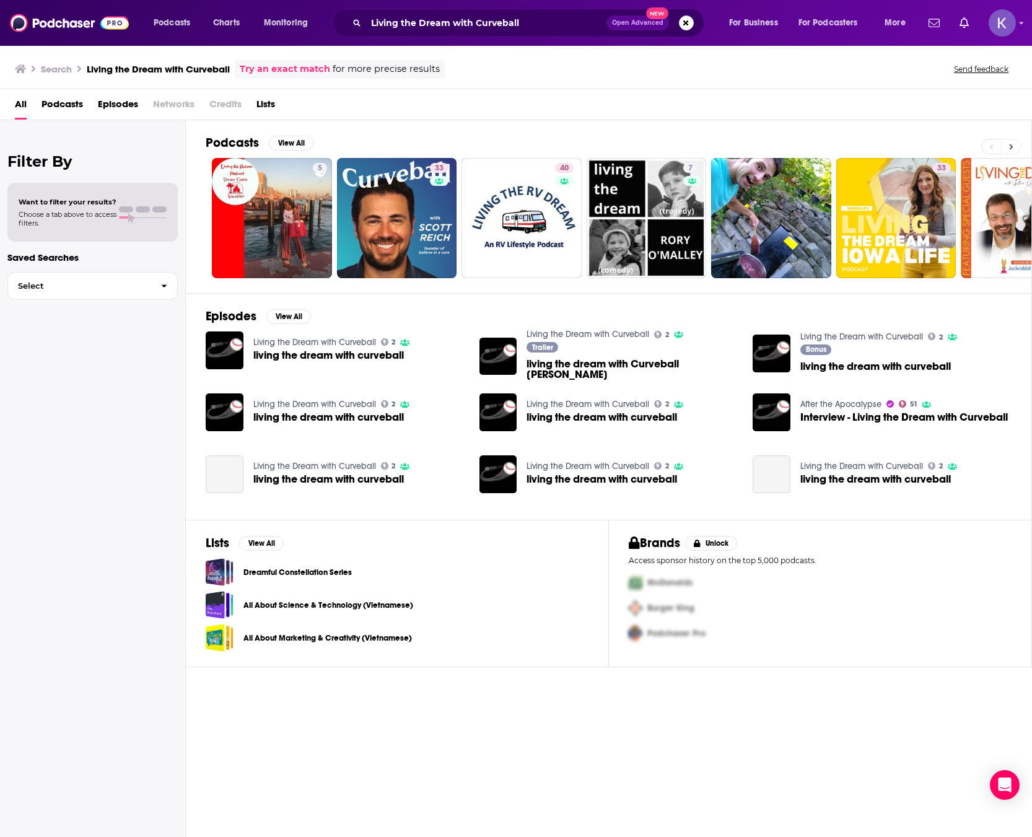  I want to click on img: User Profile, so click(1002, 23).